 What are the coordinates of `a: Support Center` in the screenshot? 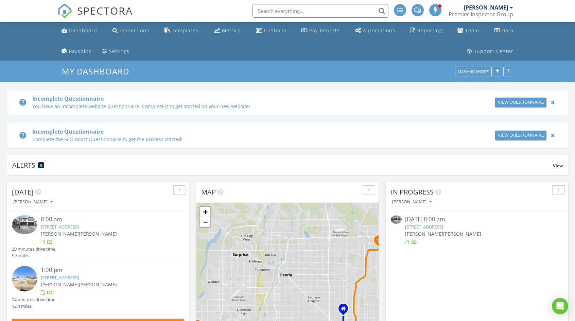 It's located at (490, 51).